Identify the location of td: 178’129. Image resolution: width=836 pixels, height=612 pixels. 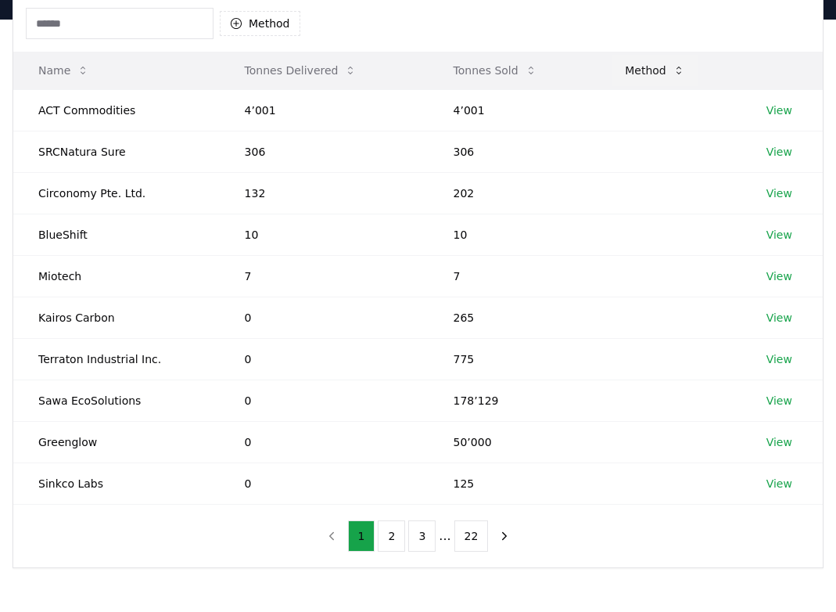
(515, 400).